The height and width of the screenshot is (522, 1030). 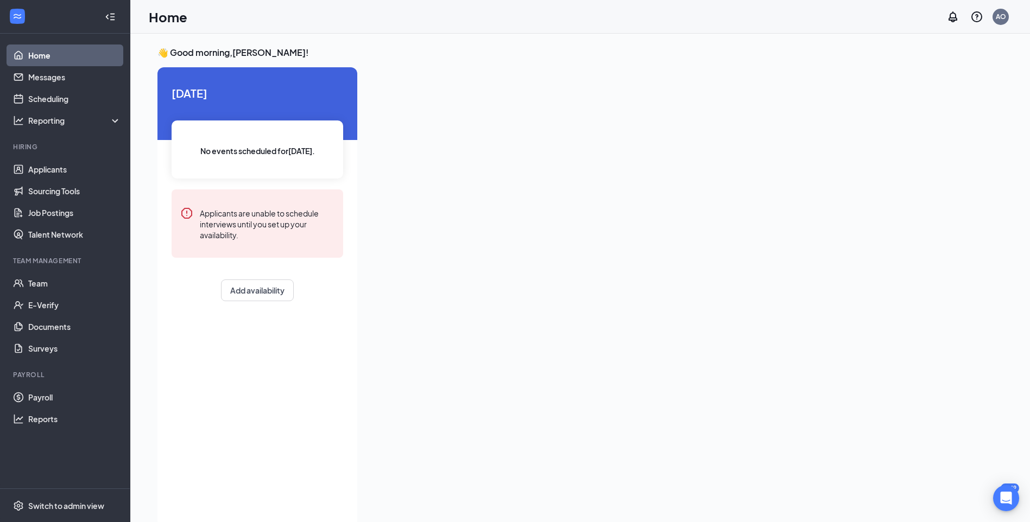 What do you see at coordinates (75, 121) in the screenshot?
I see `div: Reporting` at bounding box center [75, 121].